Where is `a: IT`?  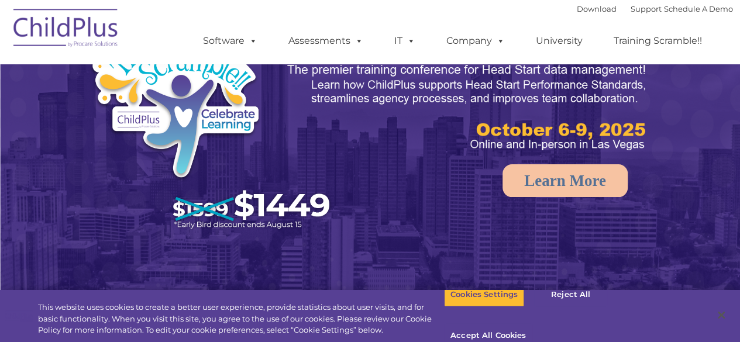
a: IT is located at coordinates (405, 41).